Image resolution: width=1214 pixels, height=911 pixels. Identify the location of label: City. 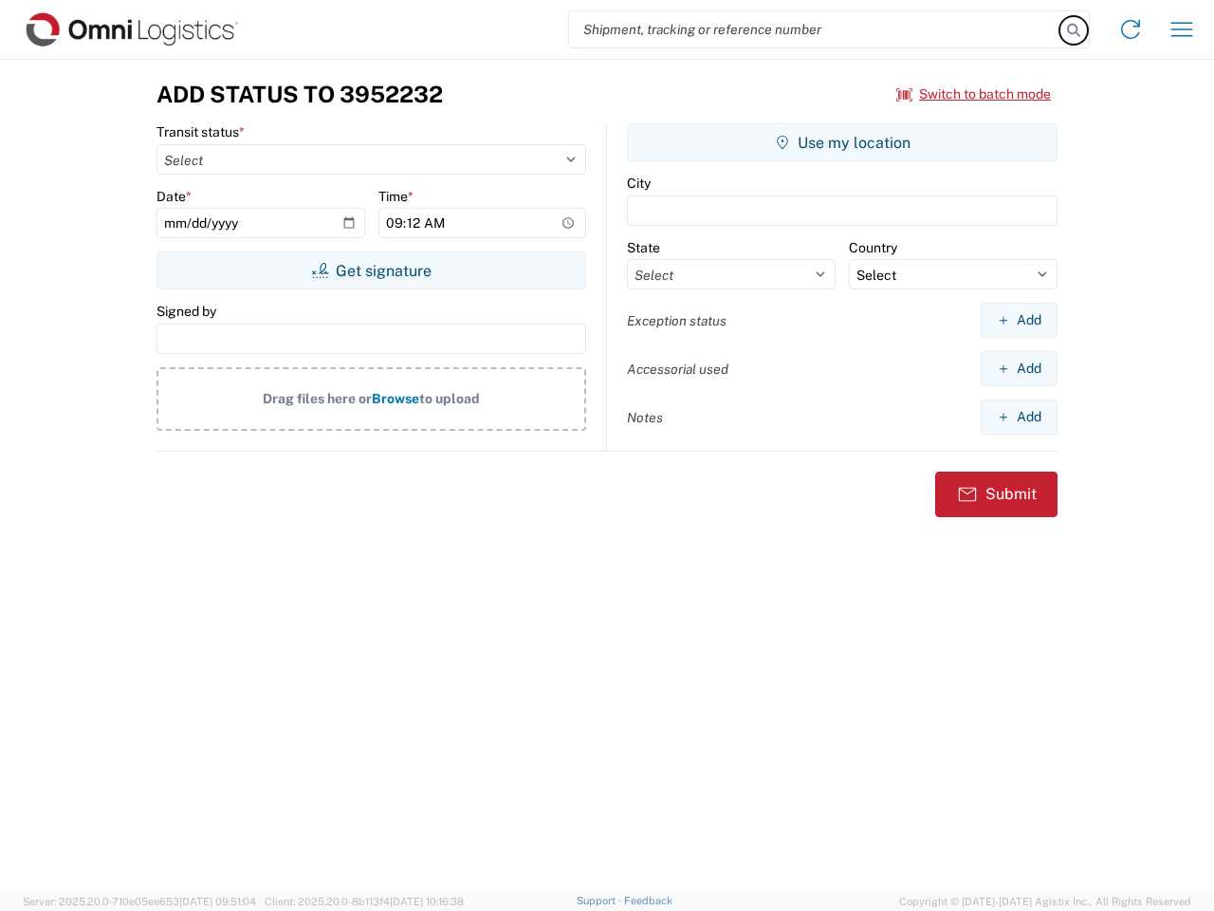
(638, 183).